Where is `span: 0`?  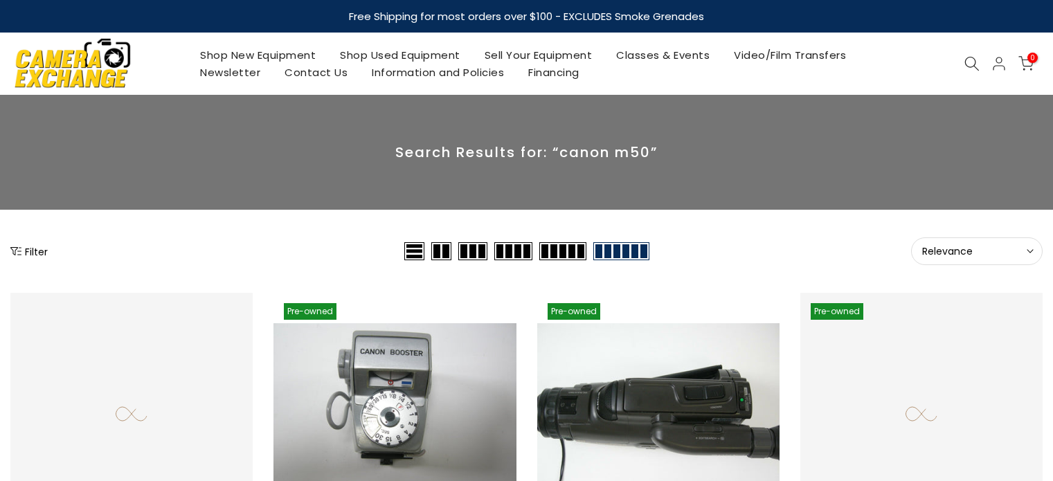
span: 0 is located at coordinates (1032, 57).